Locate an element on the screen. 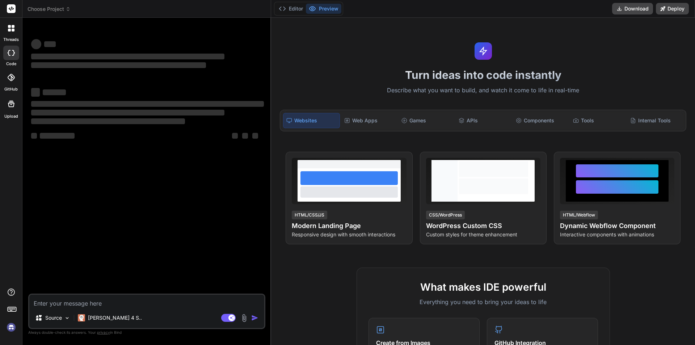  img: attachment is located at coordinates (244, 318).